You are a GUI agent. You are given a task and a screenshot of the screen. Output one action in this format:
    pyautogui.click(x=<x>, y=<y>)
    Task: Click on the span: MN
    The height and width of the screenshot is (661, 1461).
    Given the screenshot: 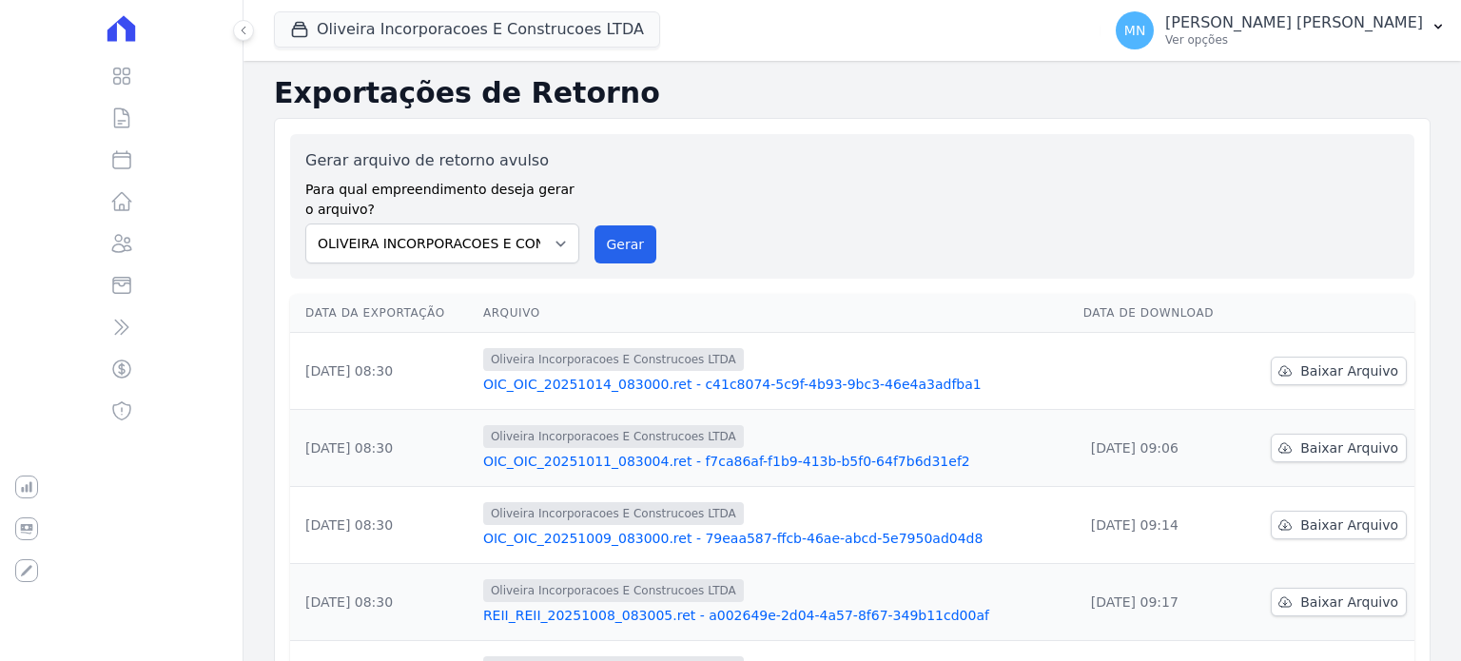 What is the action you would take?
    pyautogui.click(x=1135, y=30)
    